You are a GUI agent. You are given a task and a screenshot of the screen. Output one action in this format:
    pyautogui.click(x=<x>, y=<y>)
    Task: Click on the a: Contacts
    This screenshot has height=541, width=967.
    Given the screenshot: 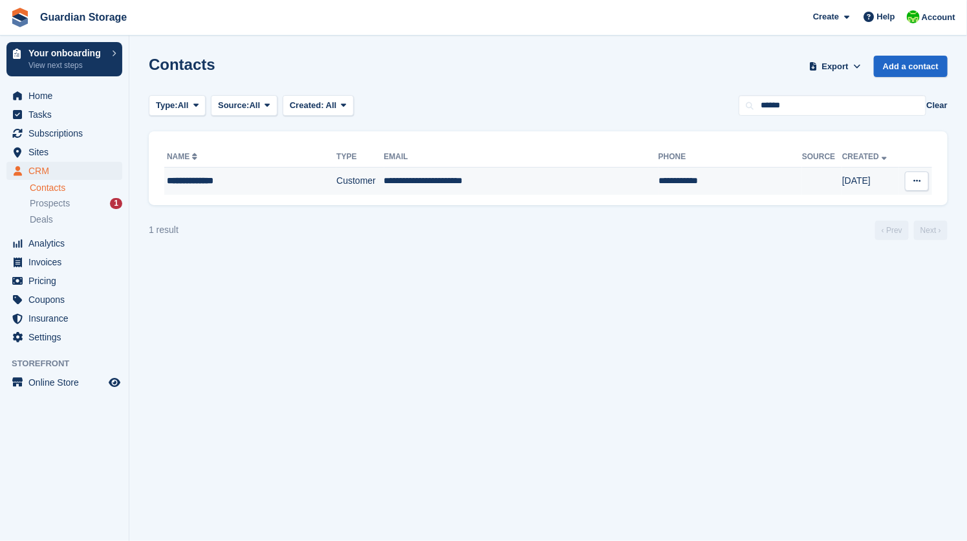 What is the action you would take?
    pyautogui.click(x=76, y=188)
    